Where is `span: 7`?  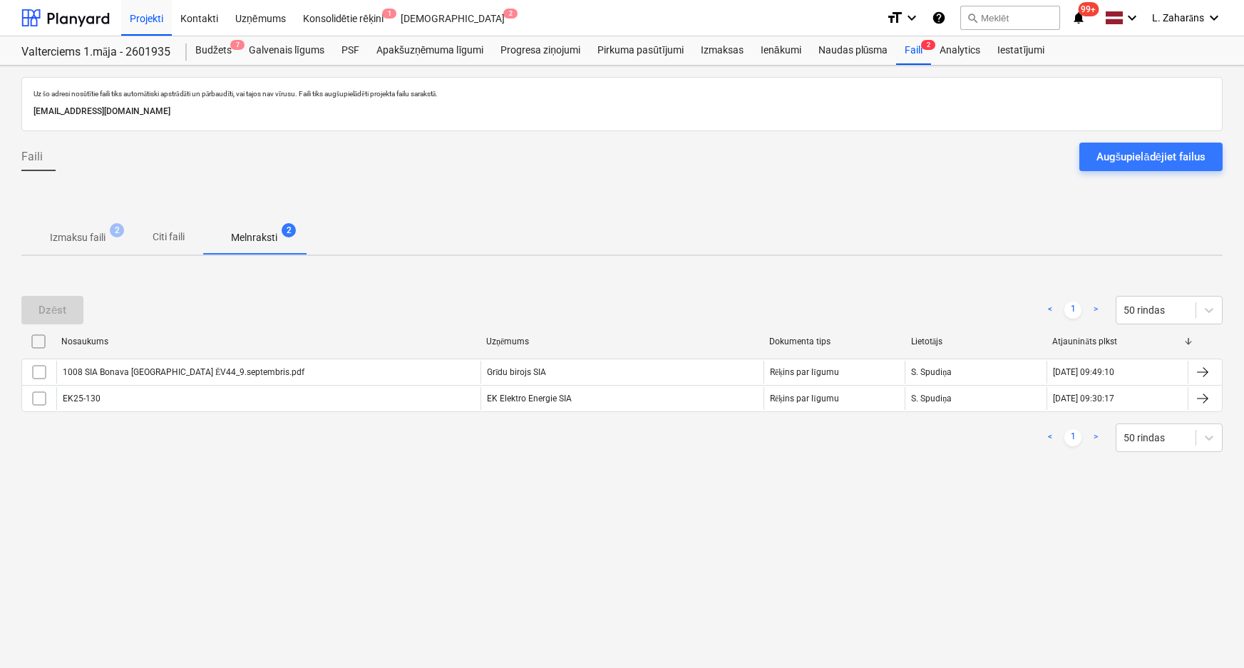
span: 7 is located at coordinates (237, 45).